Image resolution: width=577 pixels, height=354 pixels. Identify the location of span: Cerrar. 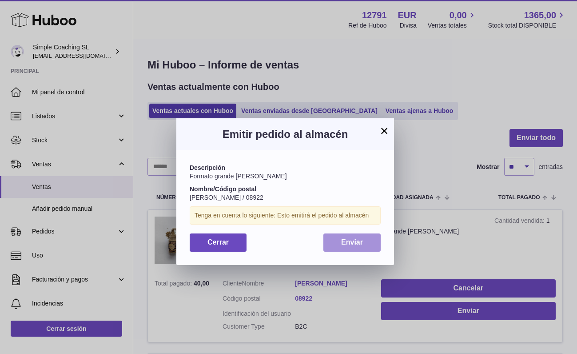
(218, 242).